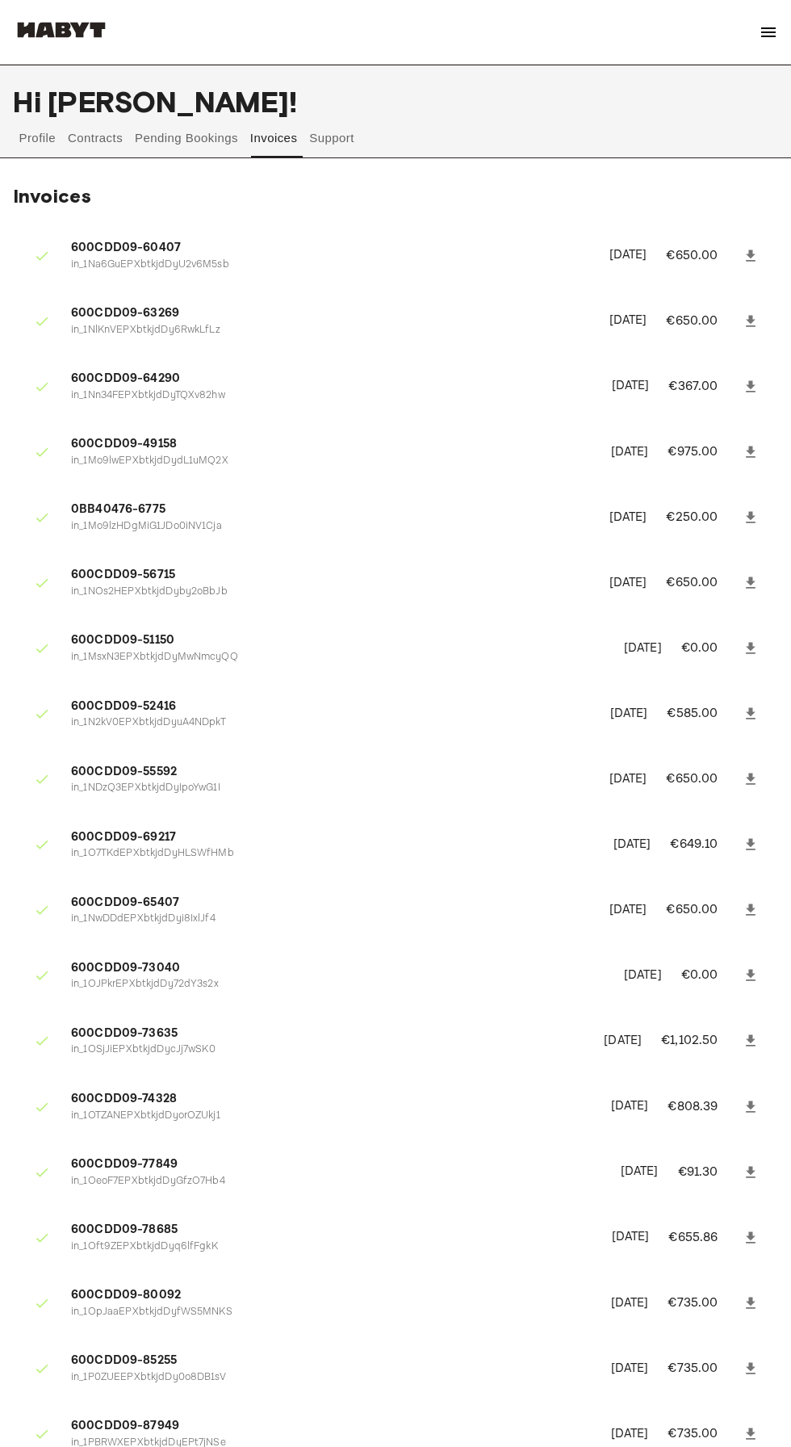 The height and width of the screenshot is (1447, 791). I want to click on p: €808.39, so click(703, 1107).